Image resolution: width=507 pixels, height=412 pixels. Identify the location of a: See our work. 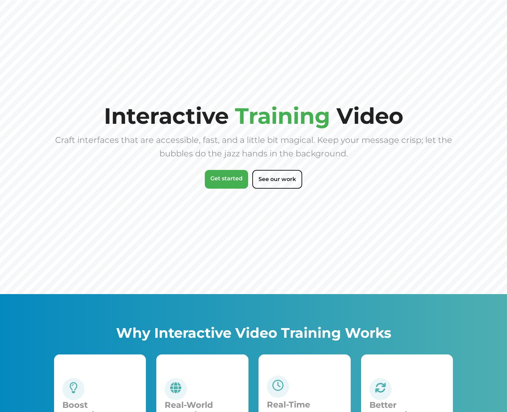
(277, 179).